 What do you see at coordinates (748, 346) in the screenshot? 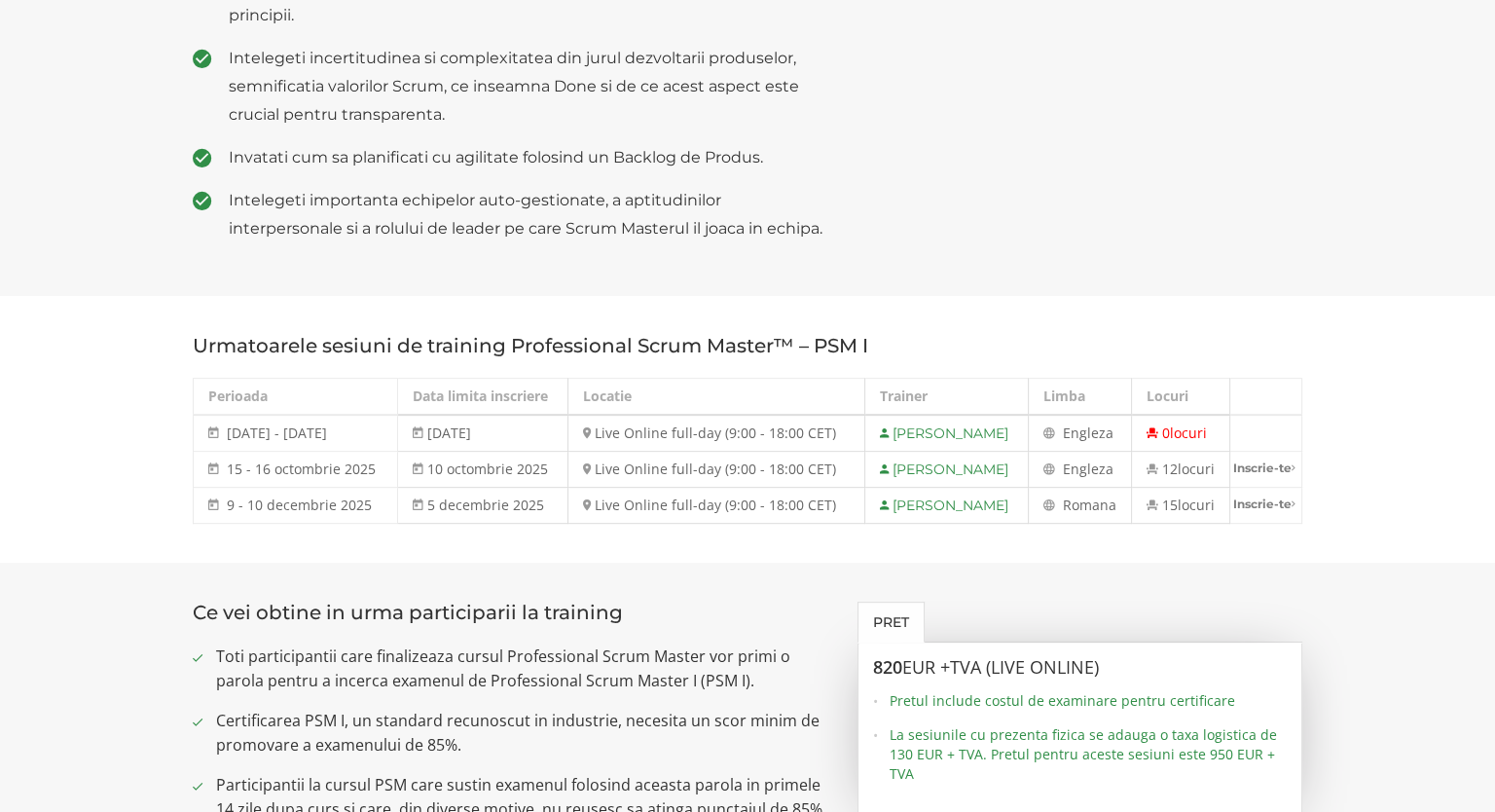
I see `h3: Urmatoarele sesiuni de training Professional Scrum Master™ – PSM I` at bounding box center [748, 346].